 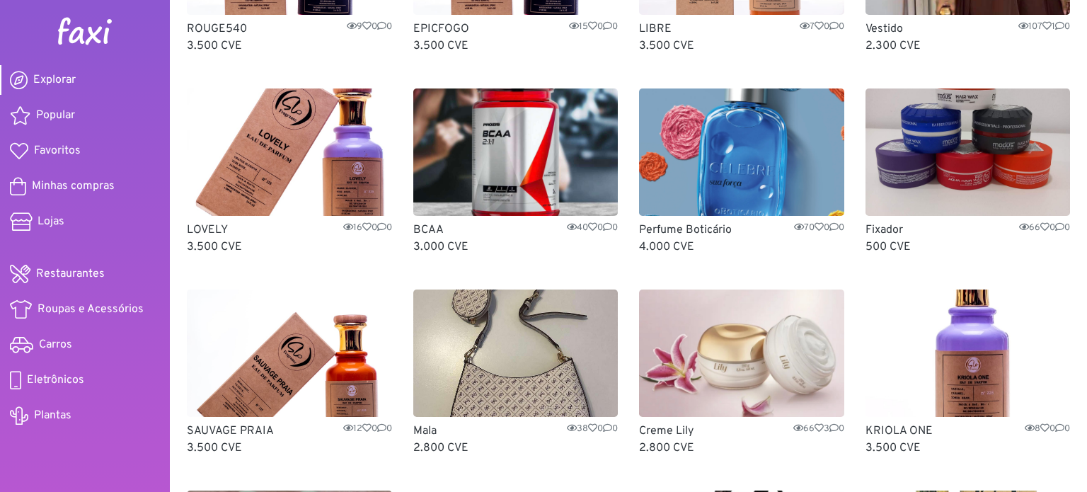 What do you see at coordinates (1048, 429) in the screenshot?
I see `span: 8 0 0` at bounding box center [1048, 429].